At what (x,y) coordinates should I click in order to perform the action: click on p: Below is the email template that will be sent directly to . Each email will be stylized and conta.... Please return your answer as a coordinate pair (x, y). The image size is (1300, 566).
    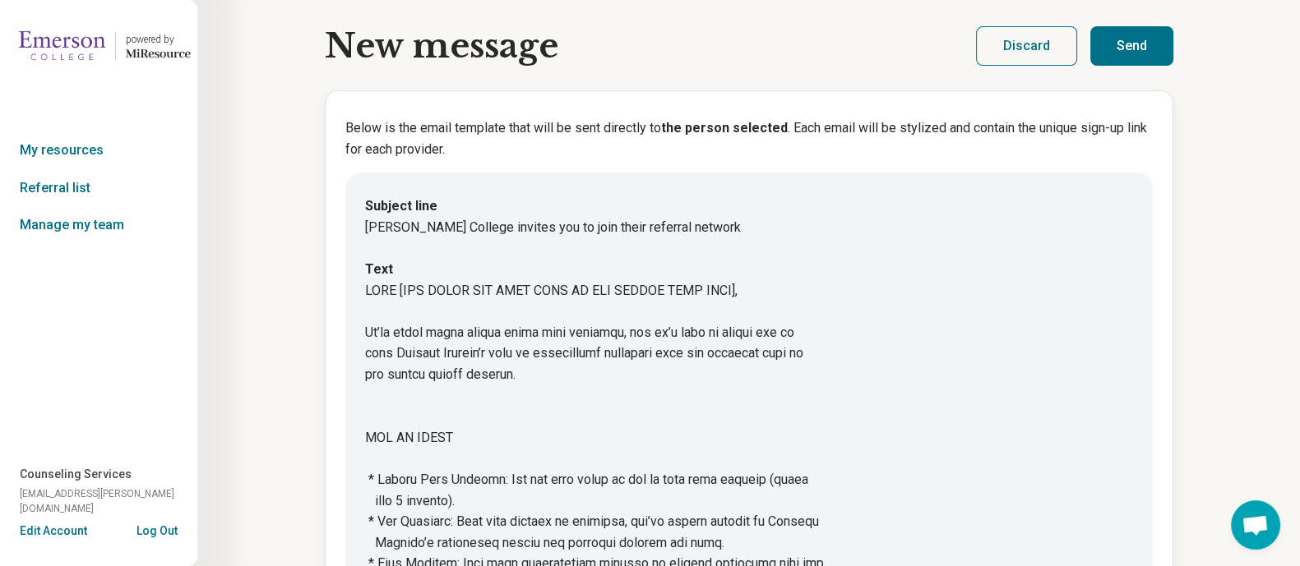
    Looking at the image, I should click on (749, 138).